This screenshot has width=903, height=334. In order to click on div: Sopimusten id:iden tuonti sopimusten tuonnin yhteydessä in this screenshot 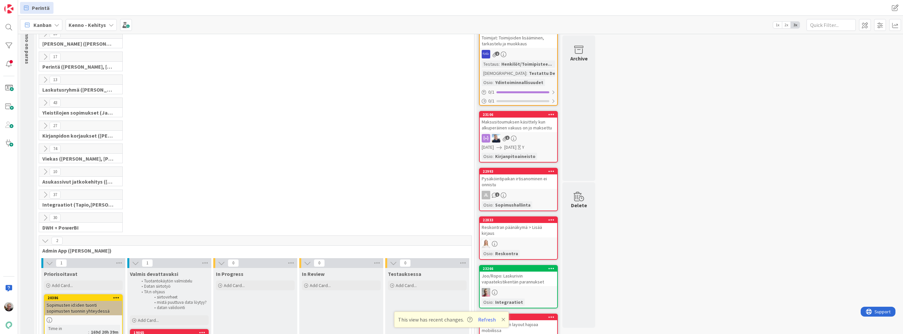, I will do `click(83, 308)`.